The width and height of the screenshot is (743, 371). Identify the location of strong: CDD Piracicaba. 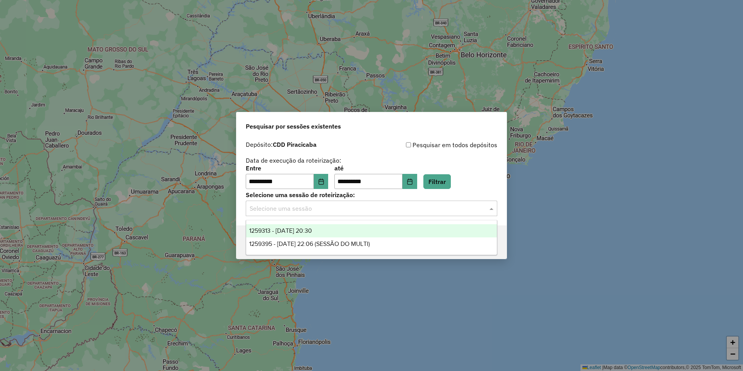
(295, 144).